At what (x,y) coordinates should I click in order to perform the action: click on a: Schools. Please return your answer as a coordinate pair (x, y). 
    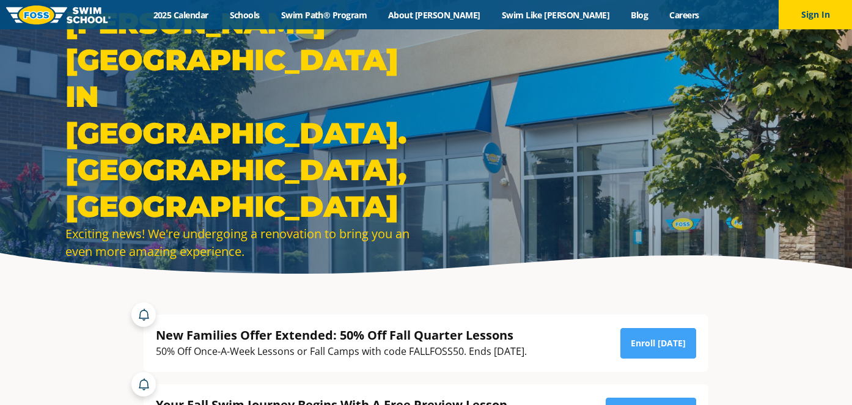
    Looking at the image, I should click on (244, 15).